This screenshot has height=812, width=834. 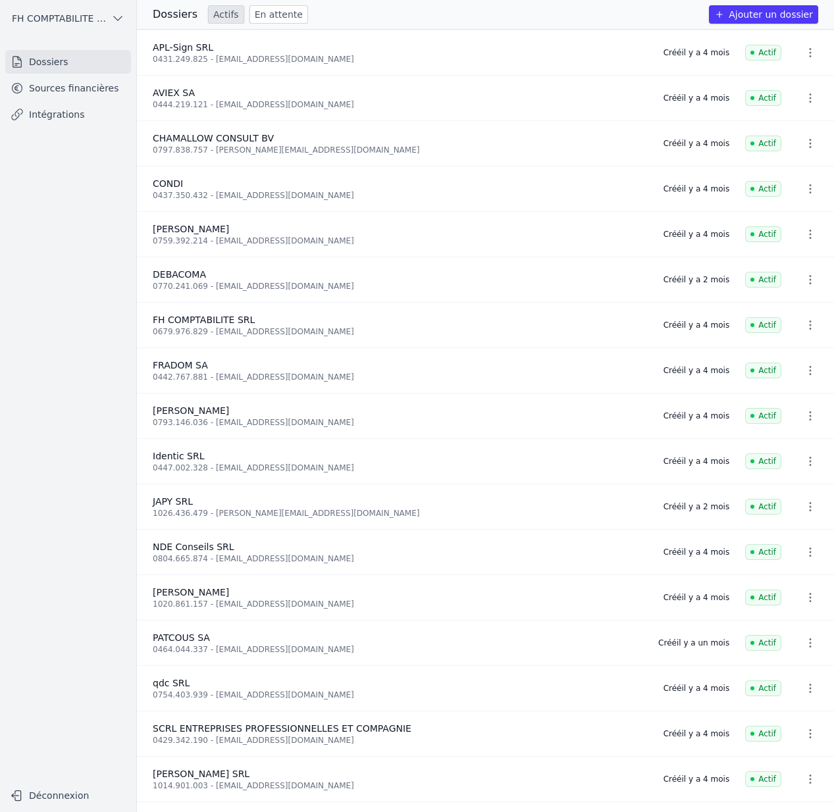 What do you see at coordinates (172, 501) in the screenshot?
I see `span: JAPY SRL` at bounding box center [172, 501].